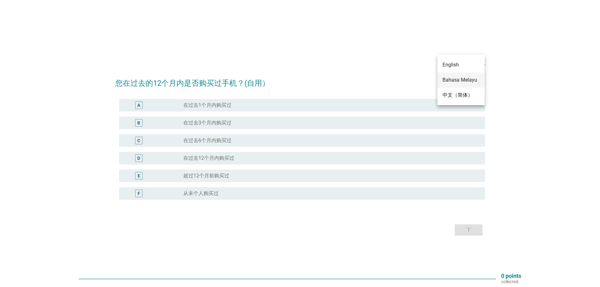  What do you see at coordinates (511, 281) in the screenshot?
I see `p: collected` at bounding box center [511, 281].